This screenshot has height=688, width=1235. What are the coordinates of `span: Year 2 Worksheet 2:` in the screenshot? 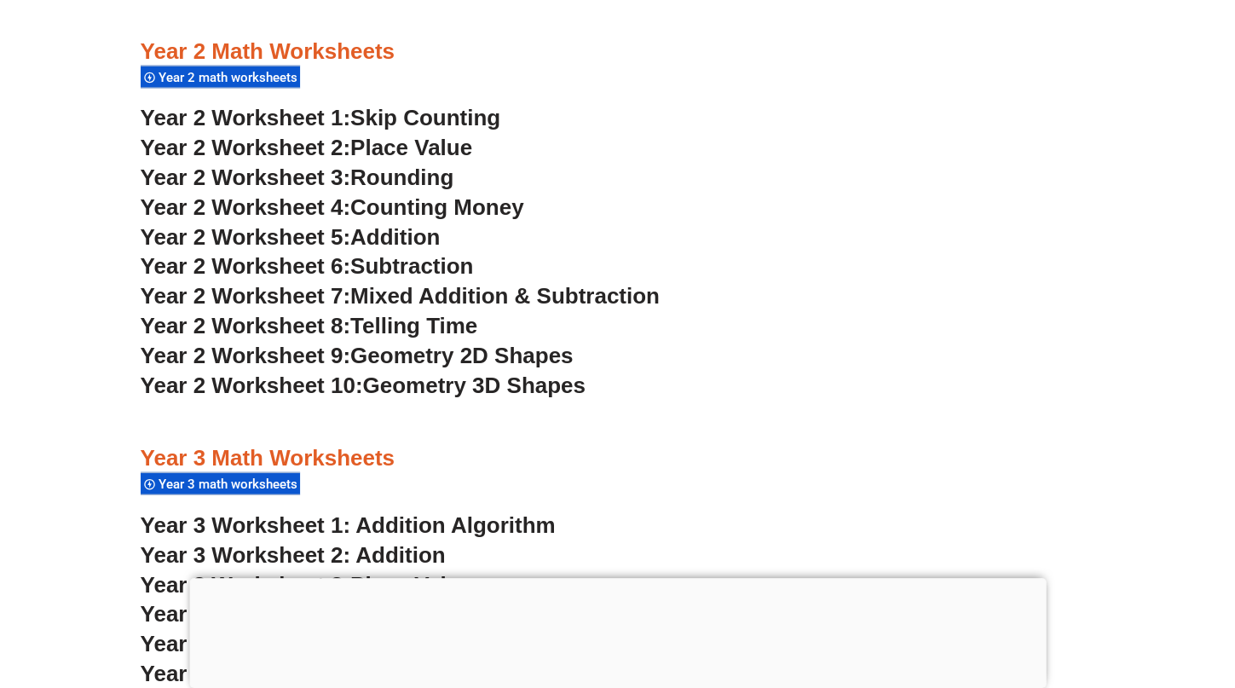 It's located at (245, 147).